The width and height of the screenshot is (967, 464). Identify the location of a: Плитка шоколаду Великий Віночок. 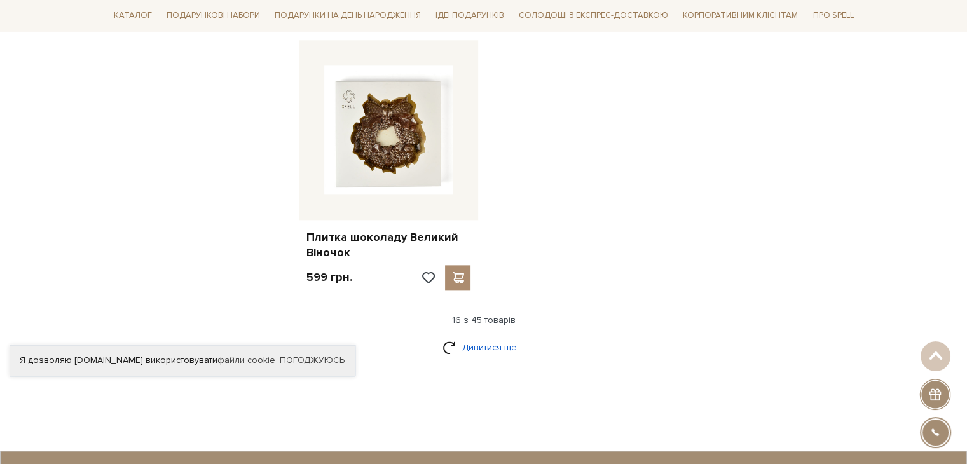
(389, 245).